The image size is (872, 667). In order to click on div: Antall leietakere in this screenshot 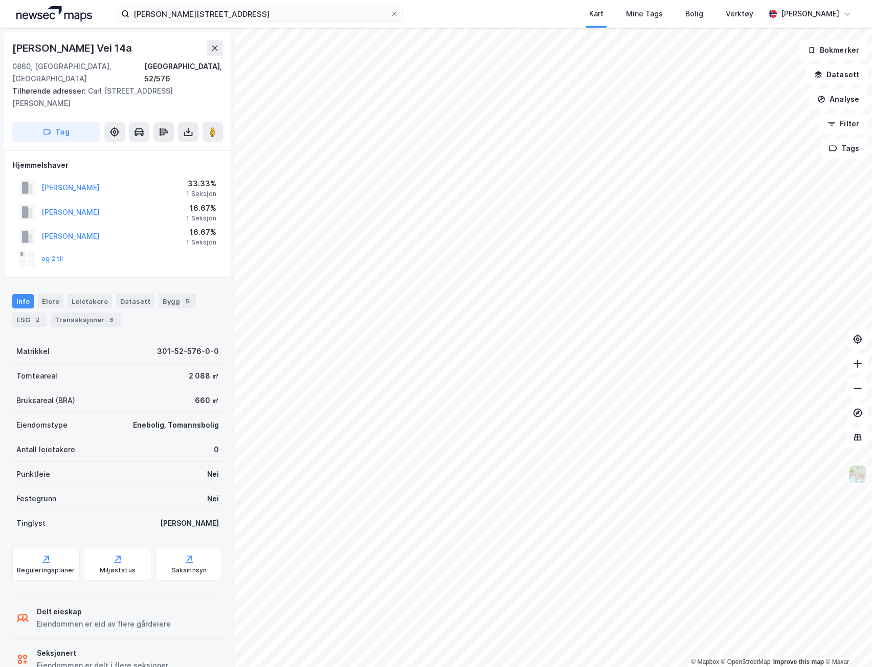, I will do `click(46, 450)`.